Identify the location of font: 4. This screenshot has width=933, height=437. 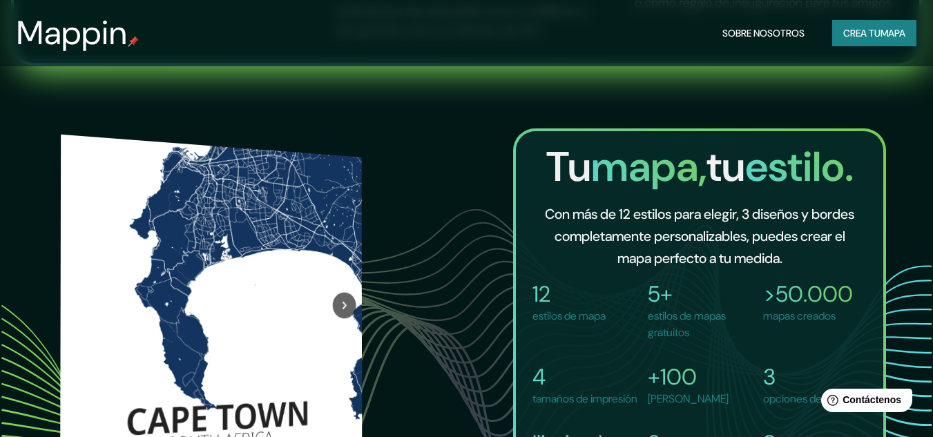
(538, 377).